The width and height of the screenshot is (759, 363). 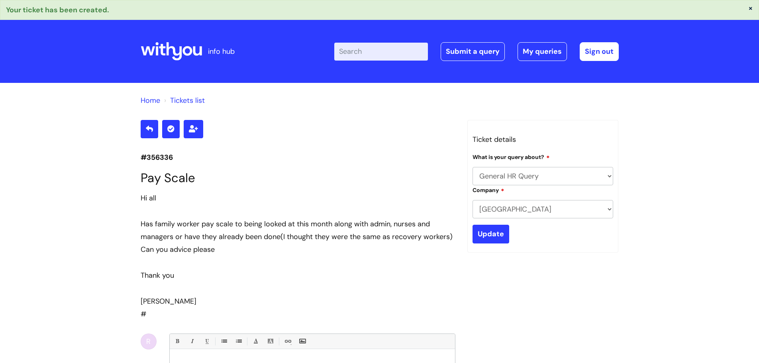 I want to click on li: Tickets list, so click(x=183, y=100).